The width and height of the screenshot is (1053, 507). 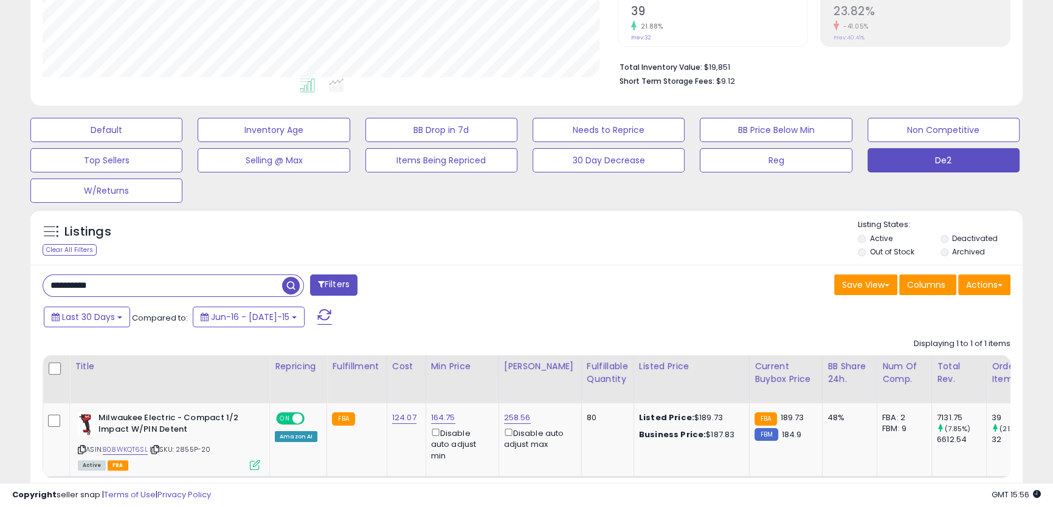 I want to click on span: Columns, so click(x=926, y=285).